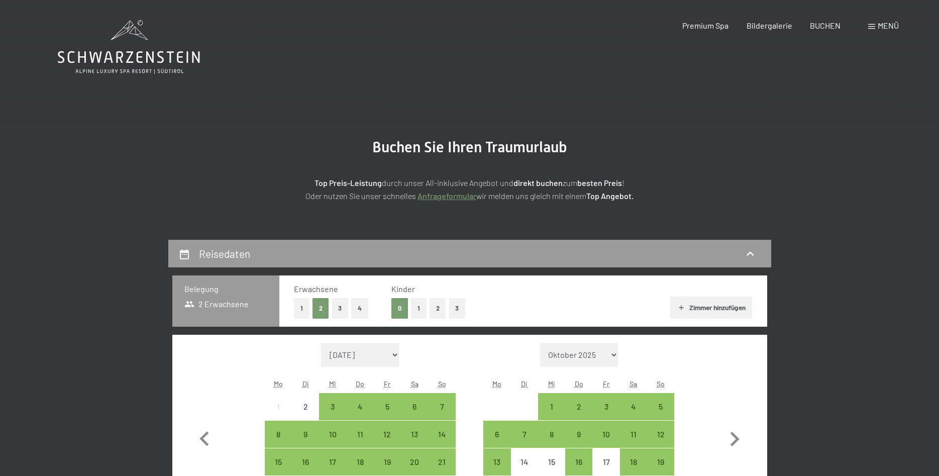 This screenshot has width=939, height=476. What do you see at coordinates (442, 406) in the screenshot?
I see `div: Sun Sep 07 2025` at bounding box center [442, 406].